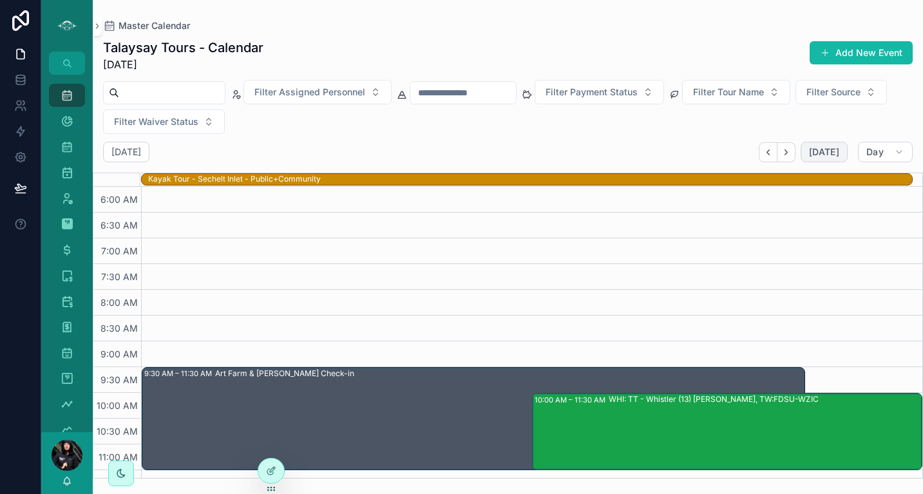 This screenshot has height=494, width=923. I want to click on span: 8:00 AM, so click(119, 302).